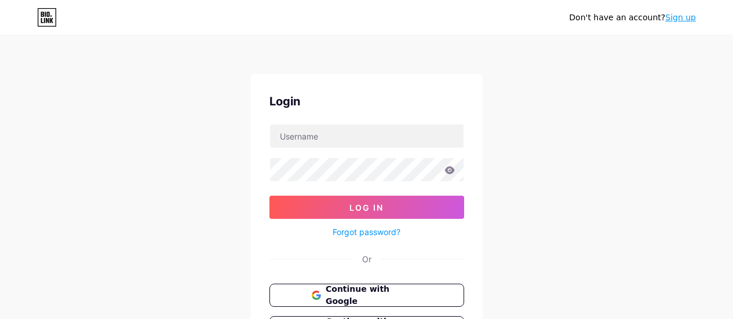  Describe the element at coordinates (366, 232) in the screenshot. I see `a: Forgot password?` at that location.